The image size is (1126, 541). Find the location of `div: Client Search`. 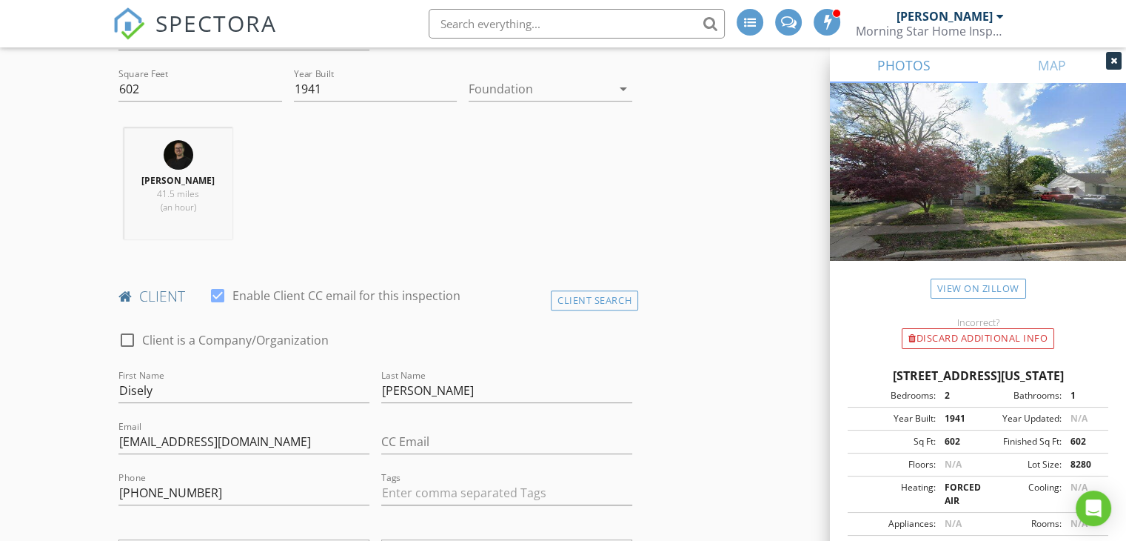

div: Client Search is located at coordinates (595, 300).